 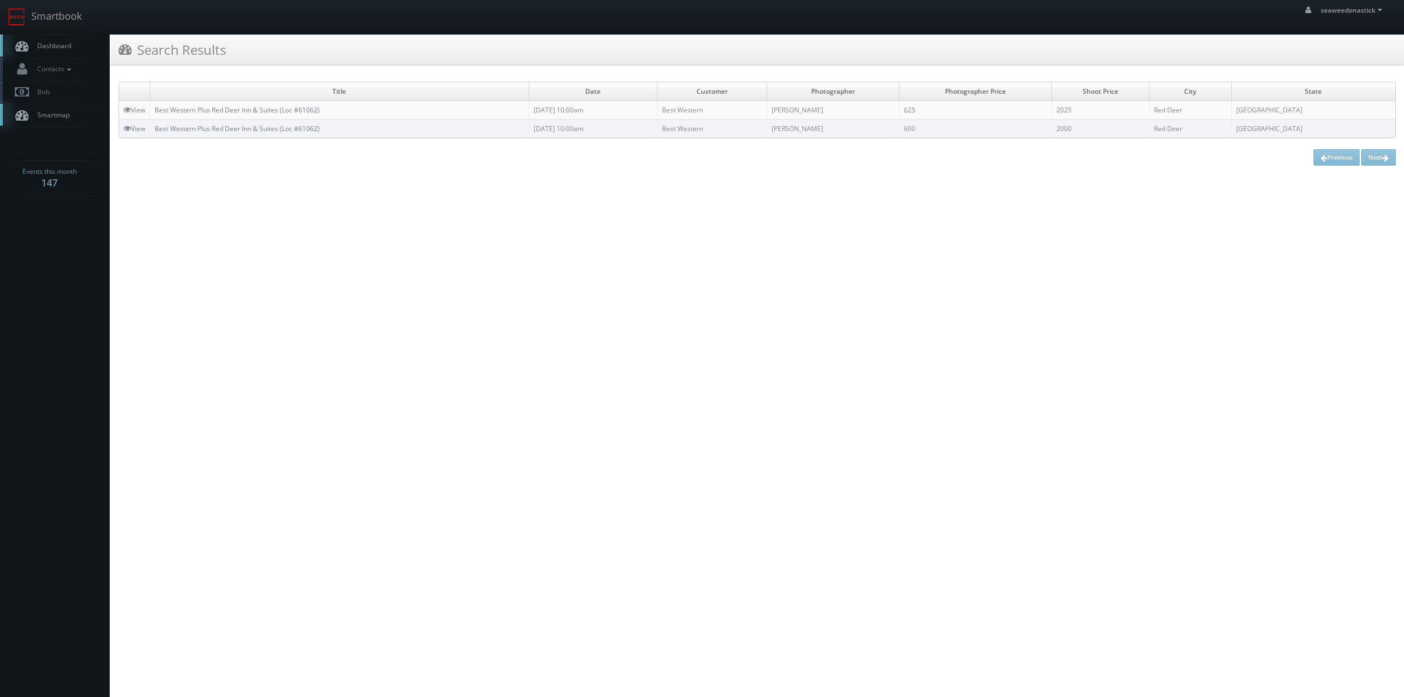 What do you see at coordinates (52, 46) in the screenshot?
I see `span: Dashboard` at bounding box center [52, 46].